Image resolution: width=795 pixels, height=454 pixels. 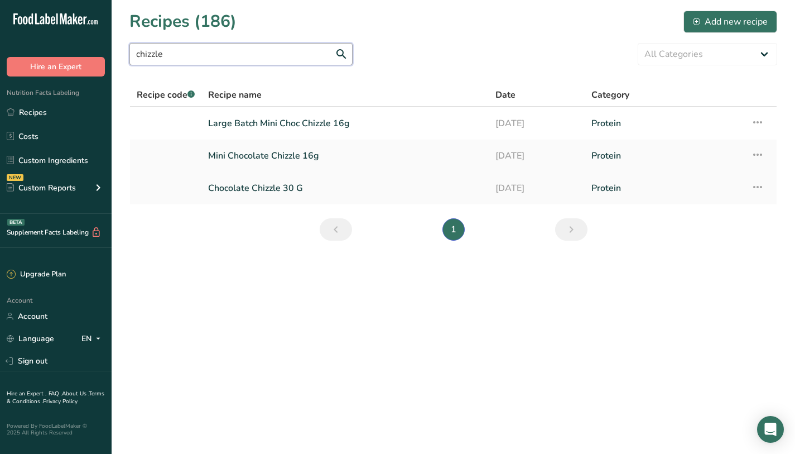 I want to click on div: Powered By FoodLabelMaker © 2025 All Rights Reserved, so click(x=56, y=429).